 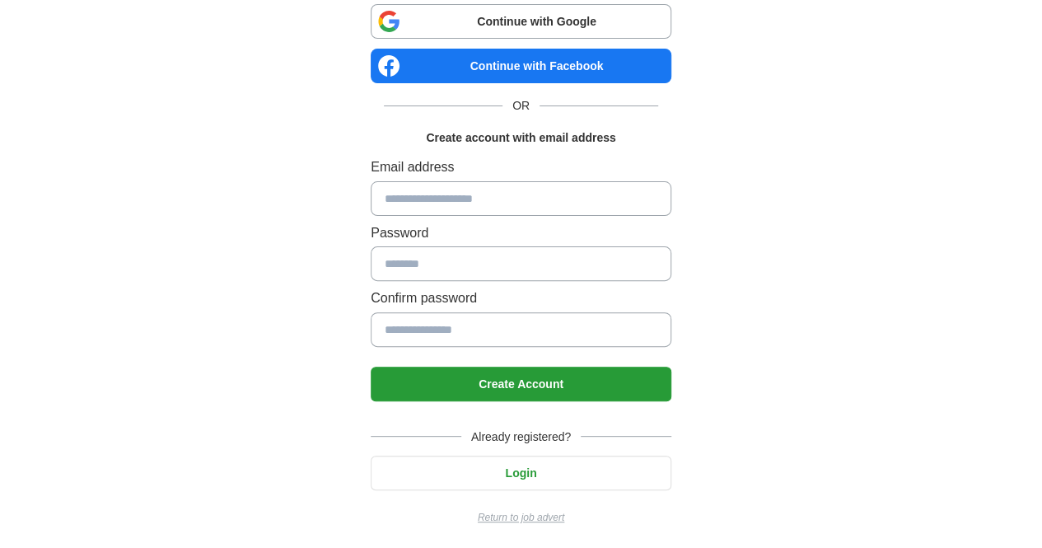 What do you see at coordinates (520, 167) in the screenshot?
I see `label: Email address` at bounding box center [520, 167].